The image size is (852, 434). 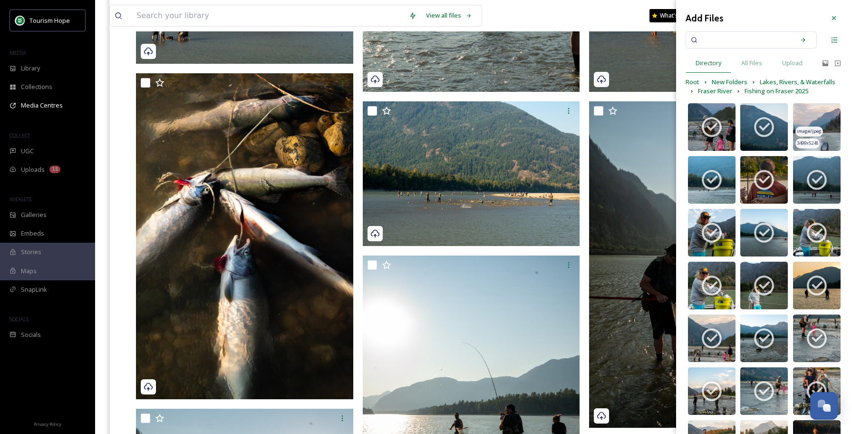 What do you see at coordinates (817, 180) in the screenshot?
I see `img: 74d678c4-290e-4e59-899f-5bc1a3ba23b5.jpg` at bounding box center [817, 180].